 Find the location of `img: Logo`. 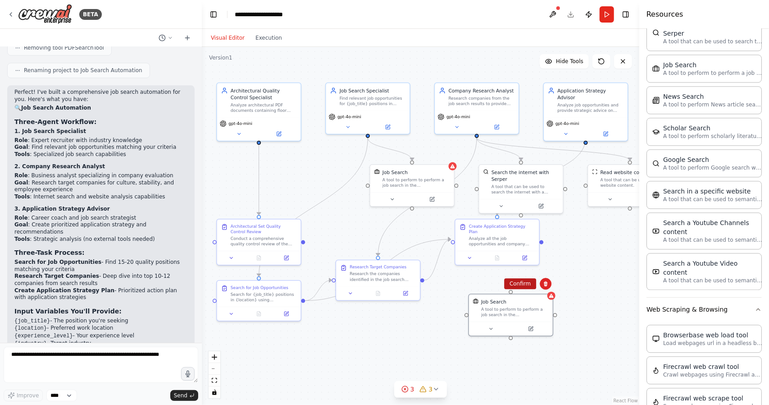

img: Logo is located at coordinates (45, 14).